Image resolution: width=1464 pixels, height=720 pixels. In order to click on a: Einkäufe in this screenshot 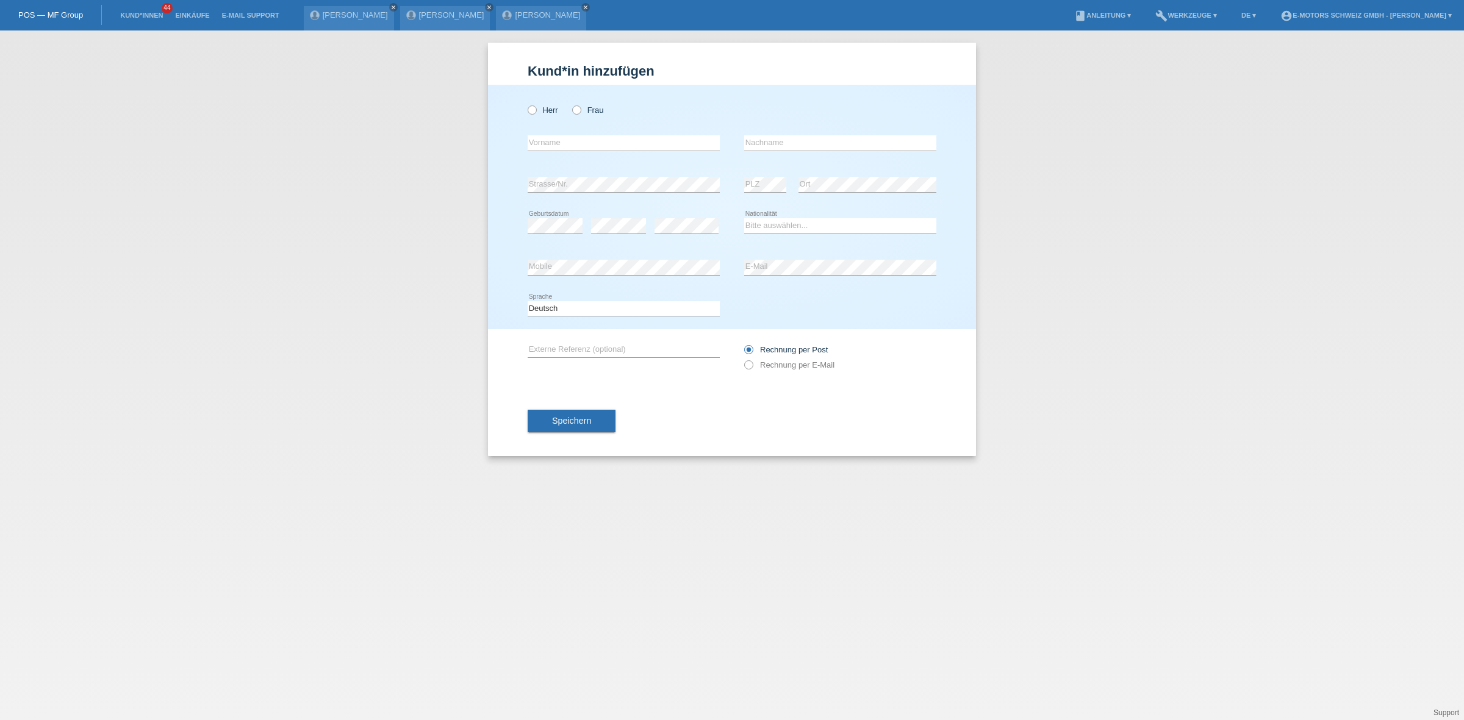, I will do `click(192, 15)`.